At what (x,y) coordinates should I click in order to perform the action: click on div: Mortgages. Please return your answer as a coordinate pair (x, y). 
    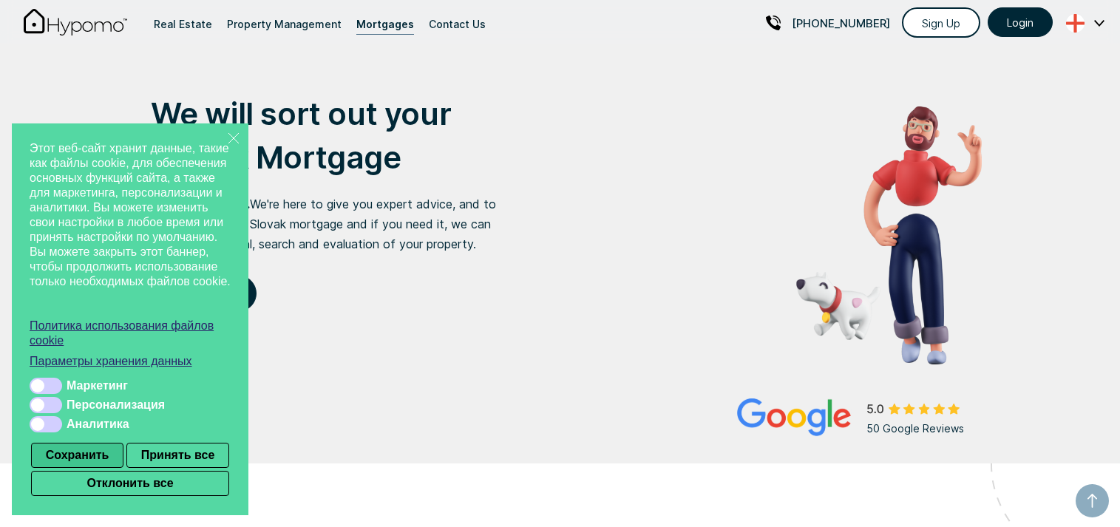
    Looking at the image, I should click on (385, 24).